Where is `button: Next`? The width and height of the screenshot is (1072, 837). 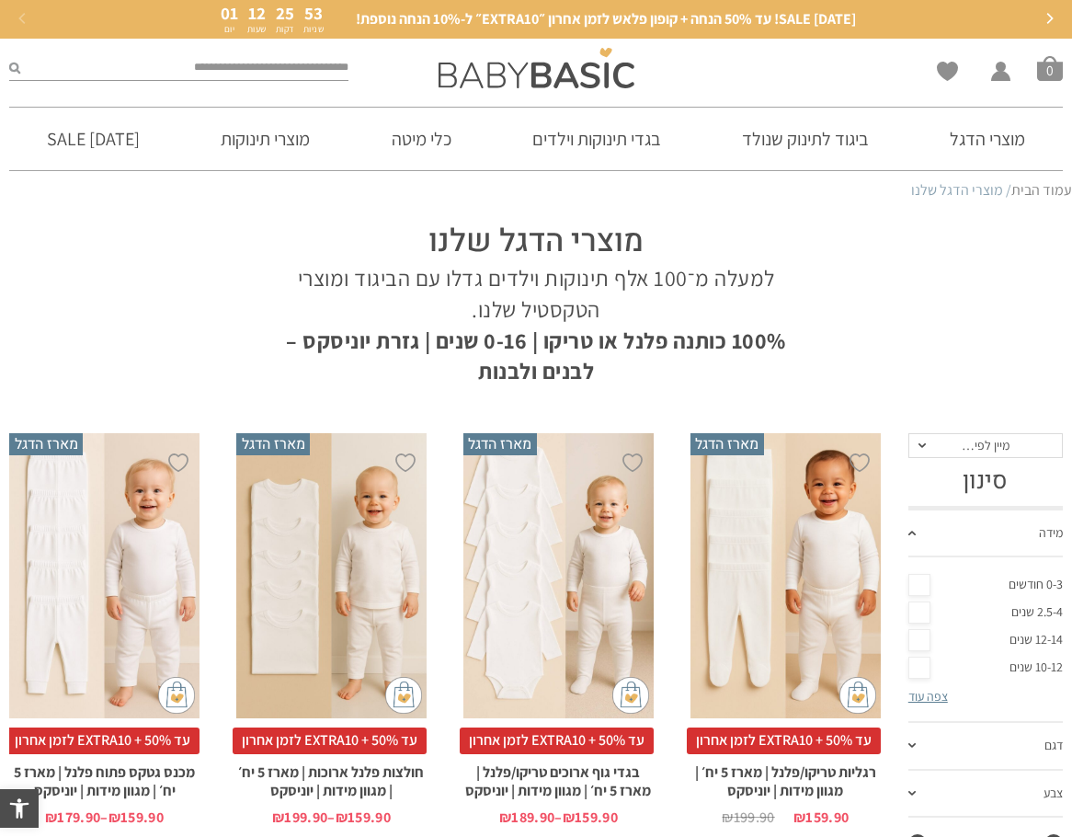 button: Next is located at coordinates (1049, 19).